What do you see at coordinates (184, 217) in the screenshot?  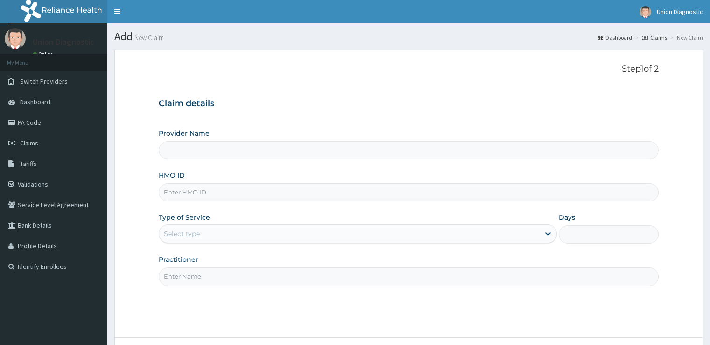 I see `label: Type of Service` at bounding box center [184, 217].